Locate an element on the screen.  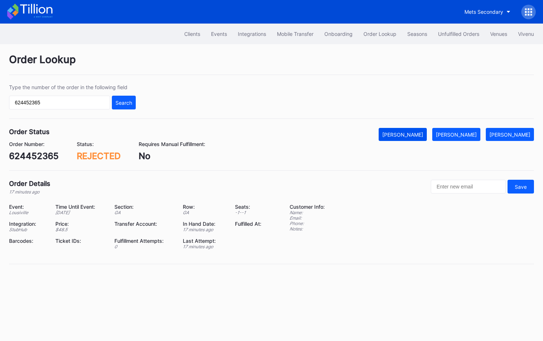
a: Integrations is located at coordinates (252, 34).